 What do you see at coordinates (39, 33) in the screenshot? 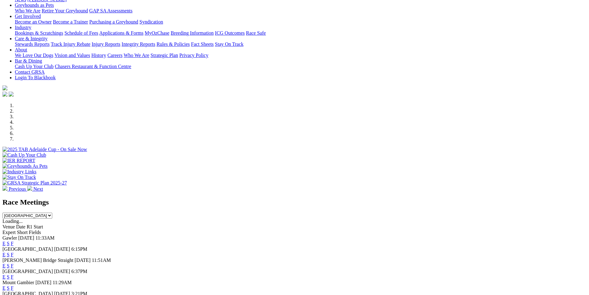
I see `a: Bookings & Scratchings` at bounding box center [39, 33].